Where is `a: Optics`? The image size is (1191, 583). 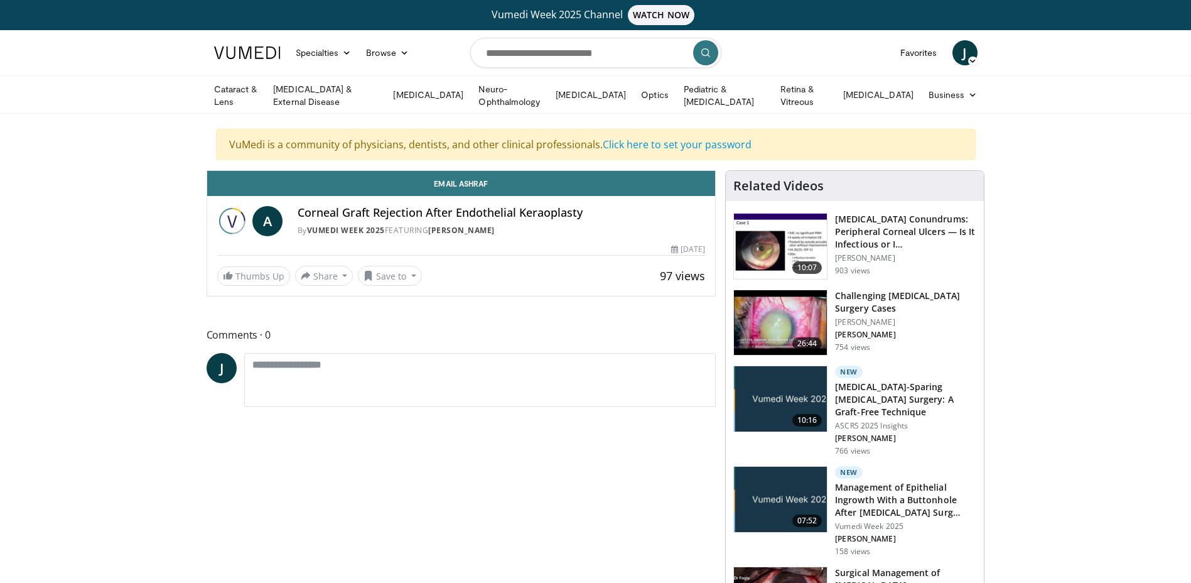 a: Optics is located at coordinates (654, 95).